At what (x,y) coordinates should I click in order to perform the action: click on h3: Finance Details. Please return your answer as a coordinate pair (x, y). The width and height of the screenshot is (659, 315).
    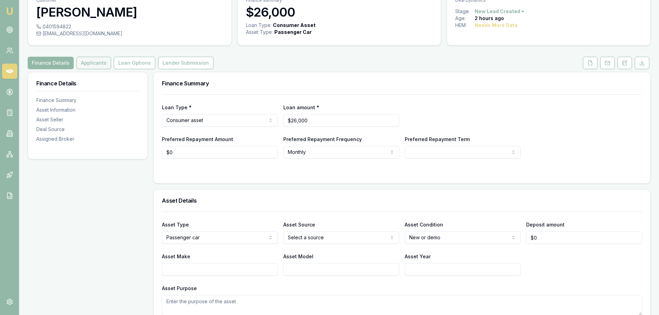
    Looking at the image, I should click on (87, 83).